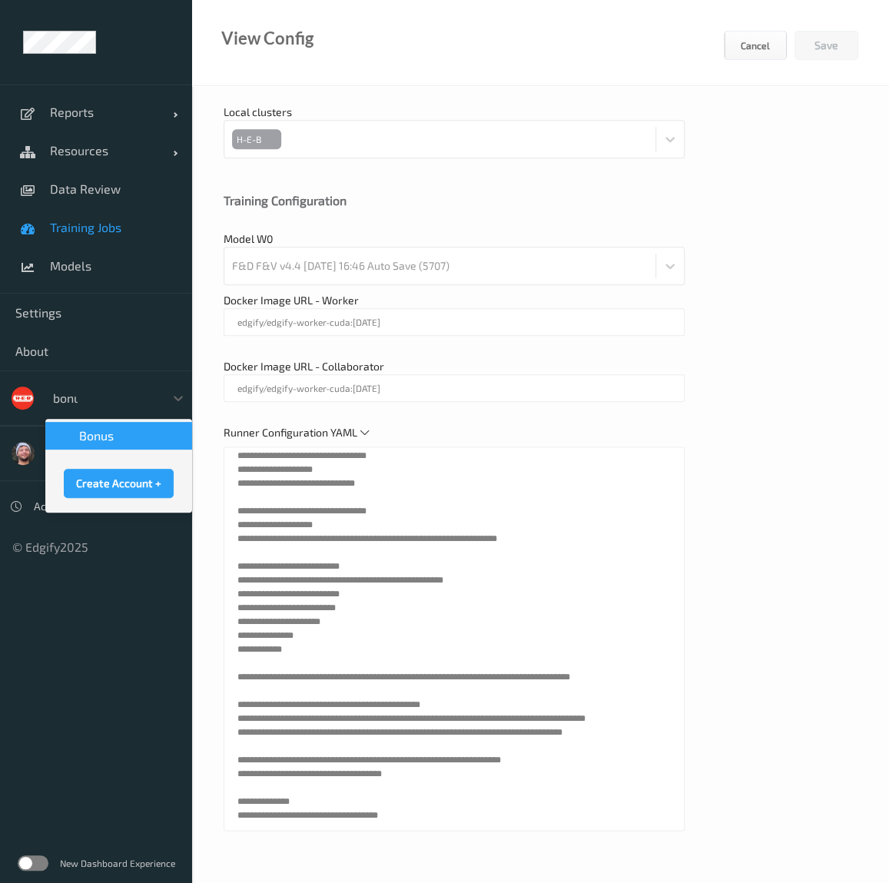 This screenshot has height=883, width=889. What do you see at coordinates (297, 432) in the screenshot?
I see `span: Runner Configuration YAML` at bounding box center [297, 432].